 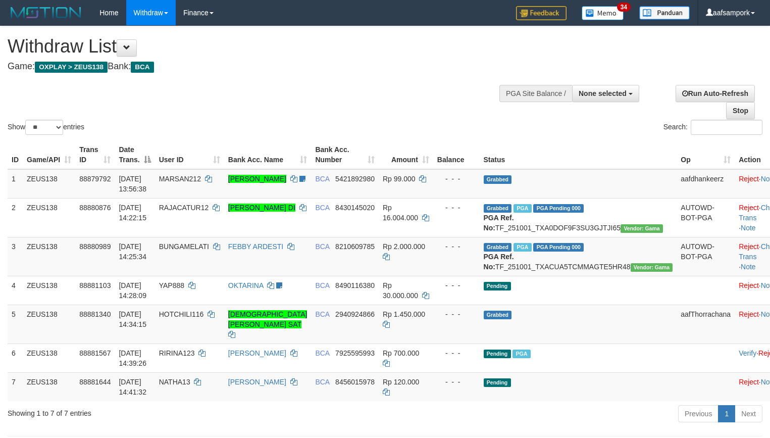 What do you see at coordinates (95, 246) in the screenshot?
I see `span: 88880989` at bounding box center [95, 246].